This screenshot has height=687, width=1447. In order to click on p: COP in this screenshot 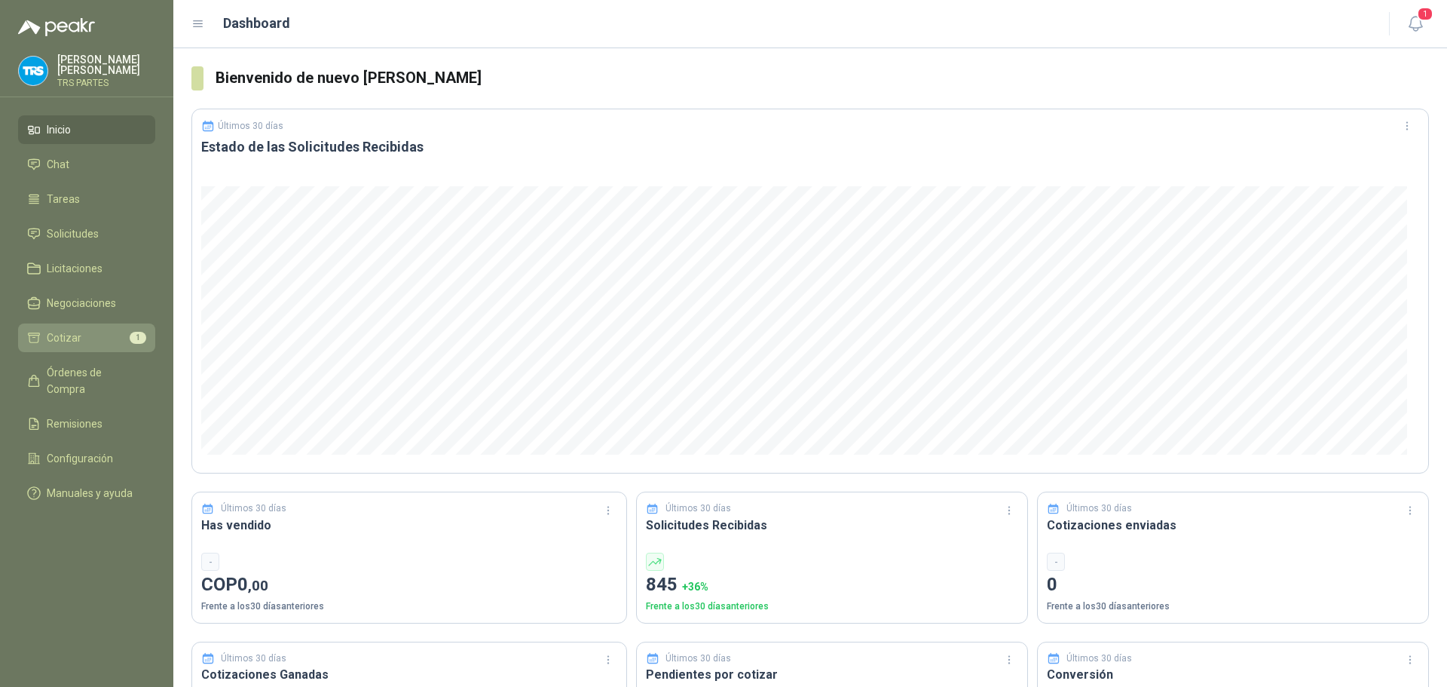, I will do `click(409, 585)`.